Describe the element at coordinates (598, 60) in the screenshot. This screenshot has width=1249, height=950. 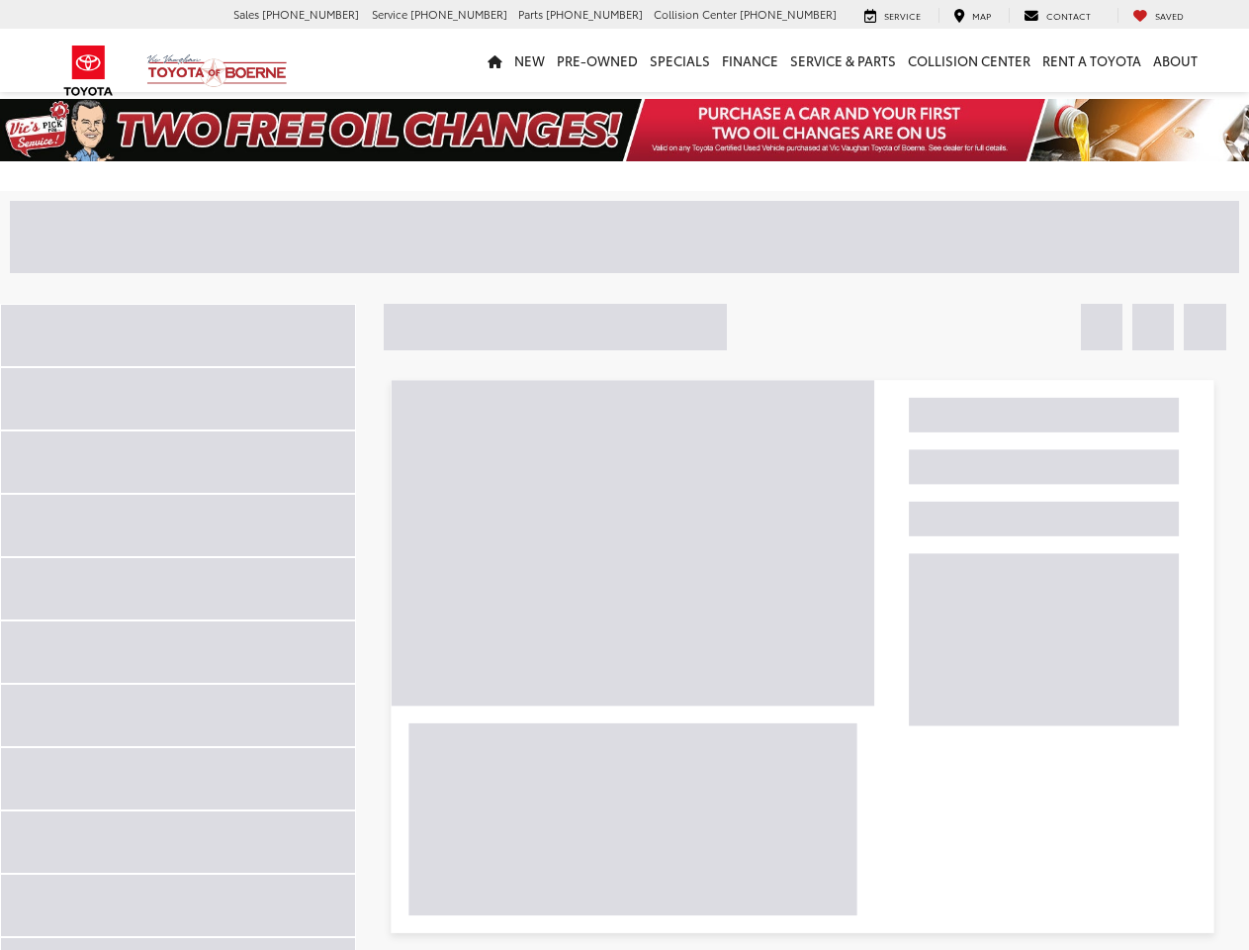
I see `a: Pre-Owned` at that location.